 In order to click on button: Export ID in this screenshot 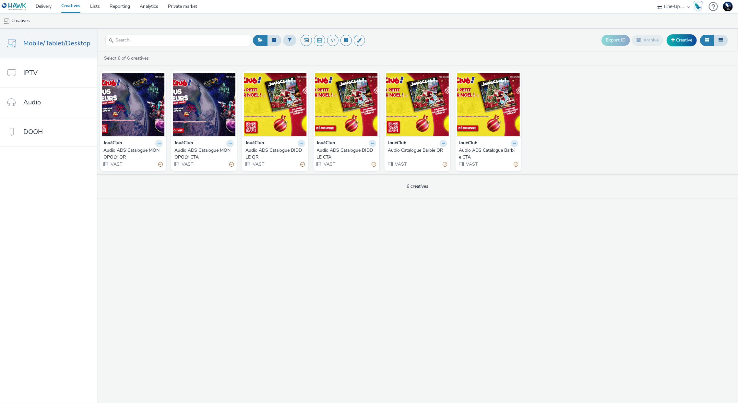, I will do `click(615, 40)`.